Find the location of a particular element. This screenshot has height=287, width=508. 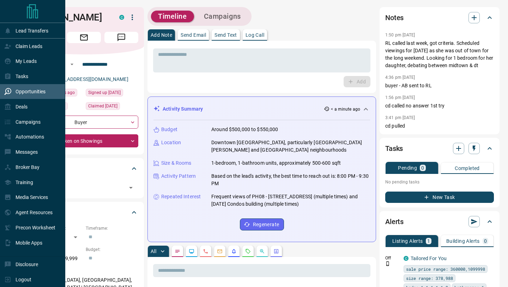

p: Around $500,000 to $550,000 is located at coordinates (245, 129).